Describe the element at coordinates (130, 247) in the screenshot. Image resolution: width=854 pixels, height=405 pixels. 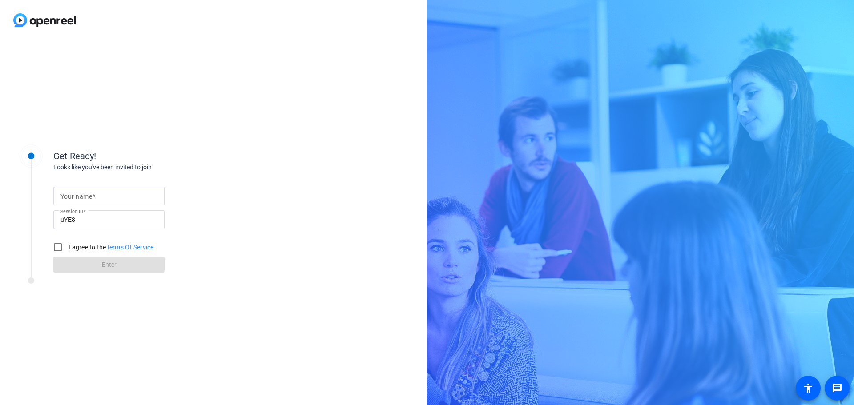
I see `a: Terms Of Service` at that location.